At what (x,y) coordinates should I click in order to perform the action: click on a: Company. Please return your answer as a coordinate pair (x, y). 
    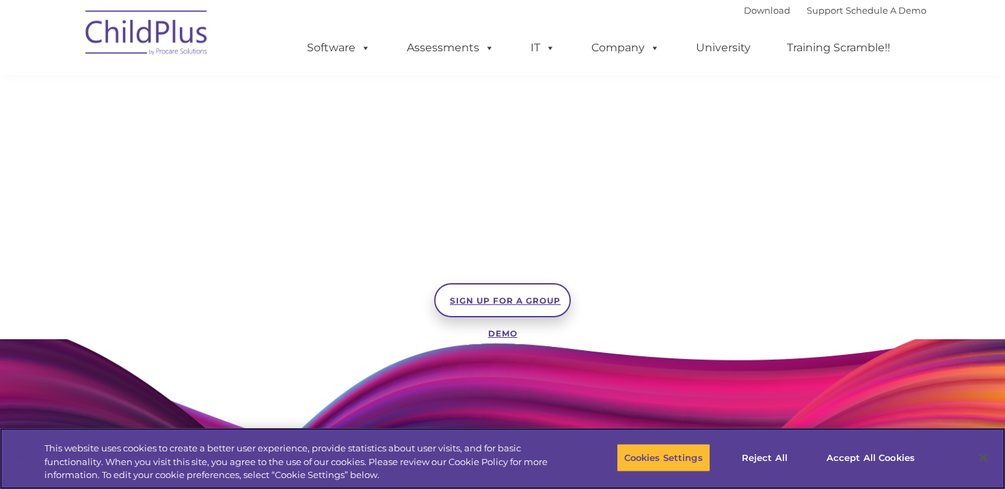
    Looking at the image, I should click on (625, 48).